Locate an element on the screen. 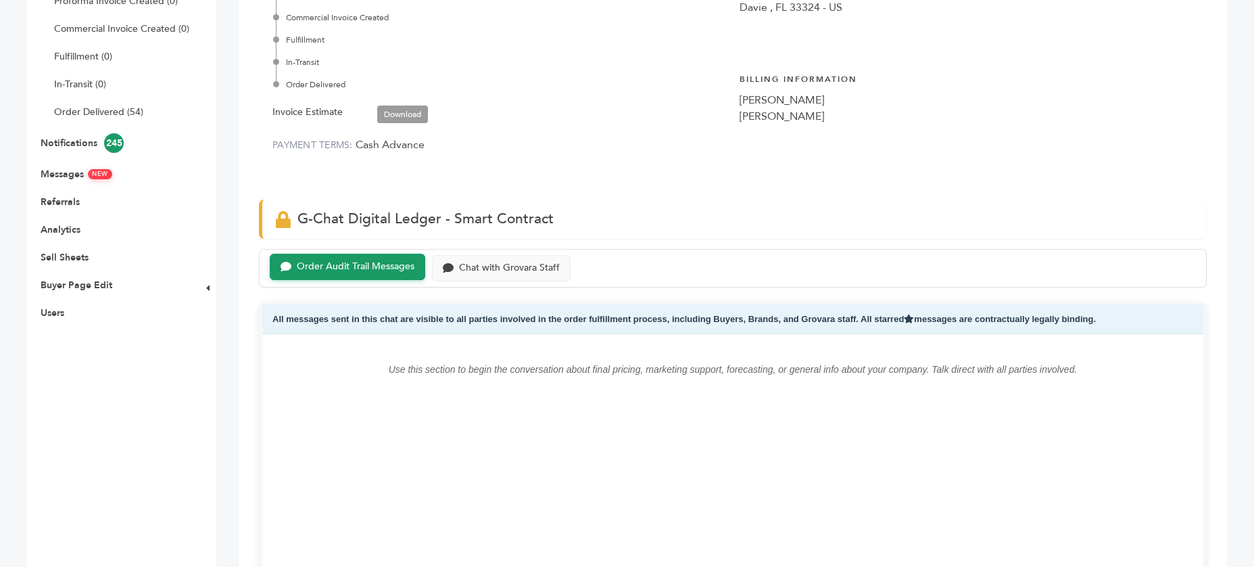 The image size is (1254, 567). div: All messages sent in this chat are visible to all parties involved in the order fulfillment proce... is located at coordinates (733, 319).